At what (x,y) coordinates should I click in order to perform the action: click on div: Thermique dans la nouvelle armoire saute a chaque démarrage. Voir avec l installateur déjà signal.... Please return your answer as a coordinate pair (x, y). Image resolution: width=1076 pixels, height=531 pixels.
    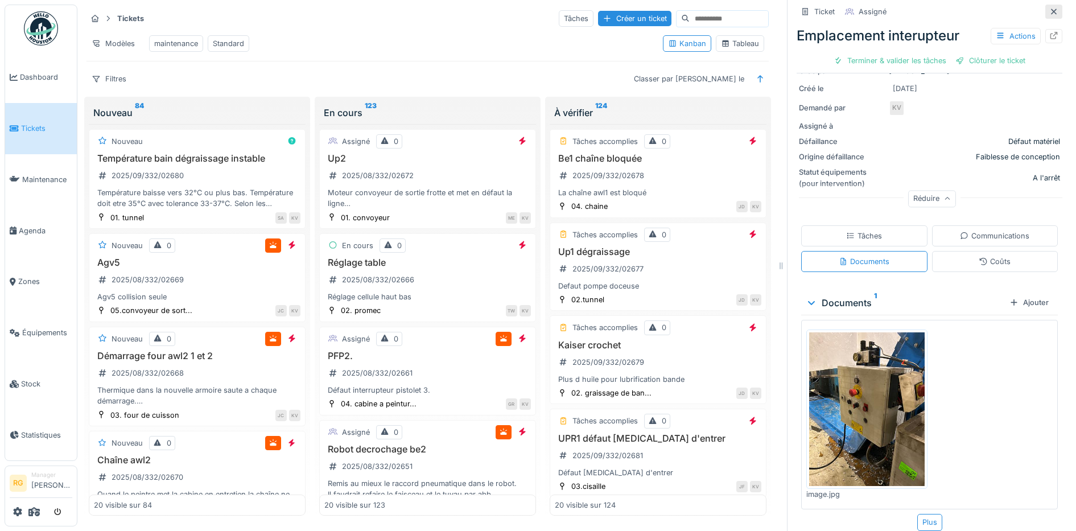
    Looking at the image, I should click on (197, 395).